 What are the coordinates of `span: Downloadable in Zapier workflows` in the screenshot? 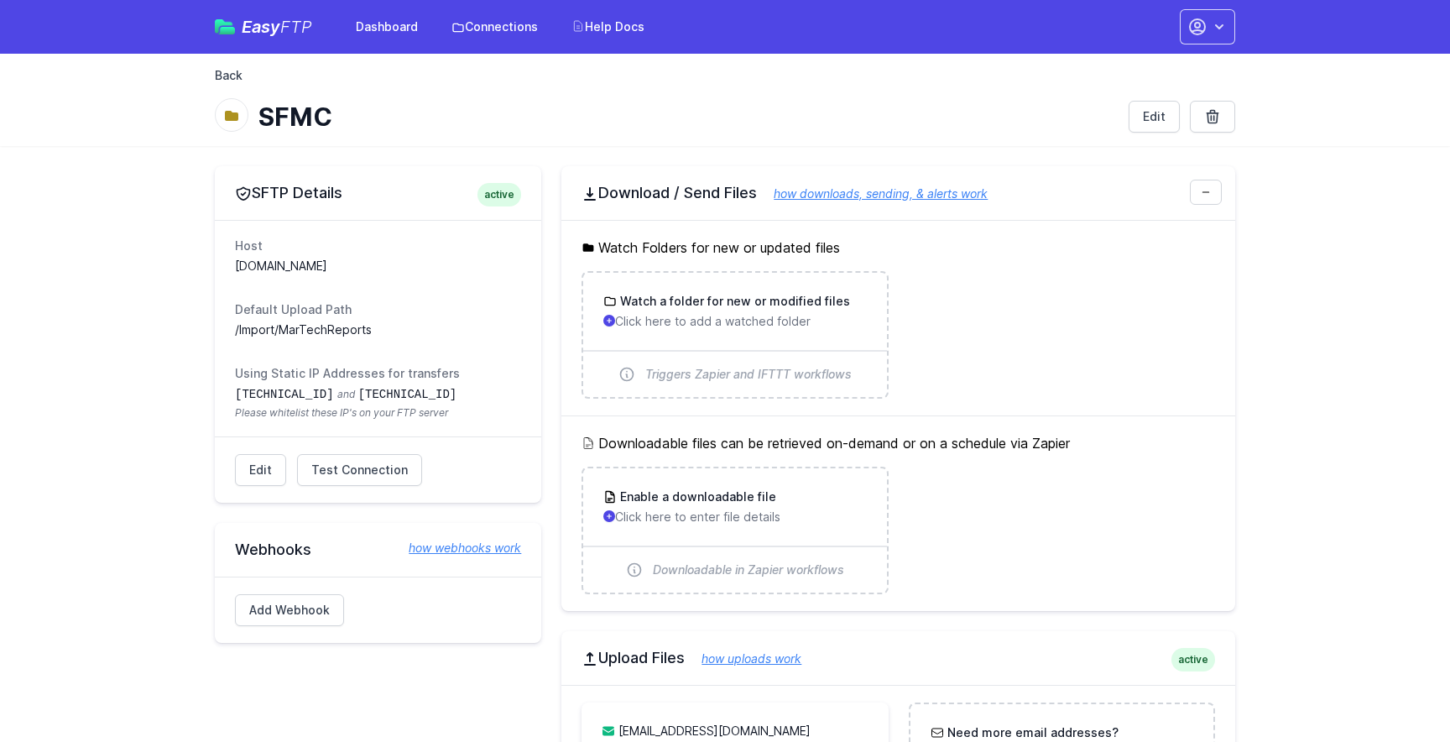 It's located at (748, 570).